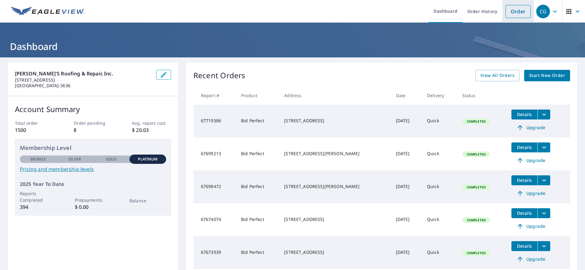 The height and width of the screenshot is (270, 585). What do you see at coordinates (93, 184) in the screenshot?
I see `p: 2025 Year To Date` at bounding box center [93, 184].